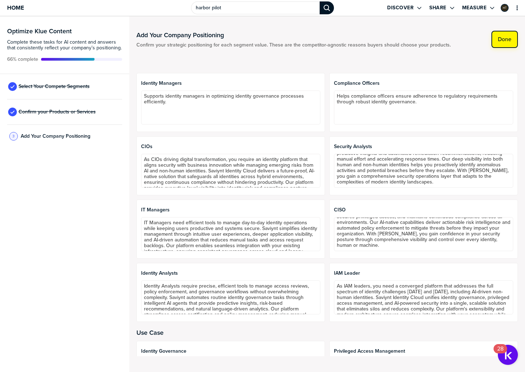  I want to click on span: Security Analysts, so click(424, 147).